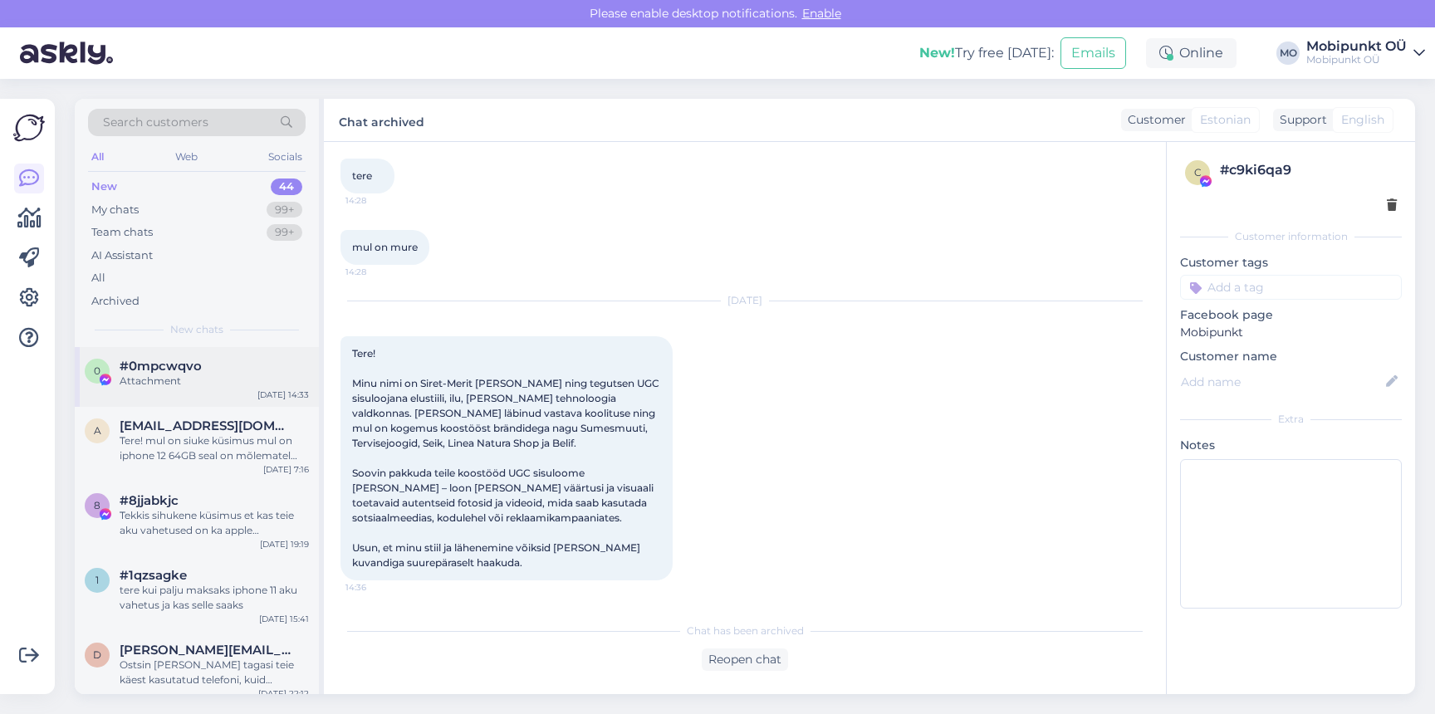 The height and width of the screenshot is (714, 1435). What do you see at coordinates (160, 366) in the screenshot?
I see `span: #0mpcwqvo` at bounding box center [160, 366].